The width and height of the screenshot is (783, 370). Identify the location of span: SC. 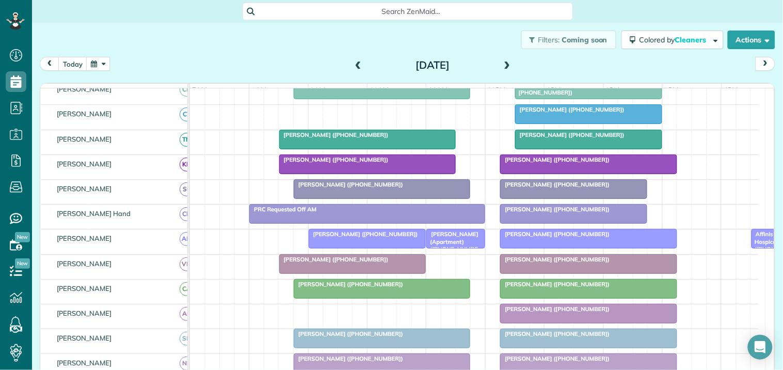
(186, 189).